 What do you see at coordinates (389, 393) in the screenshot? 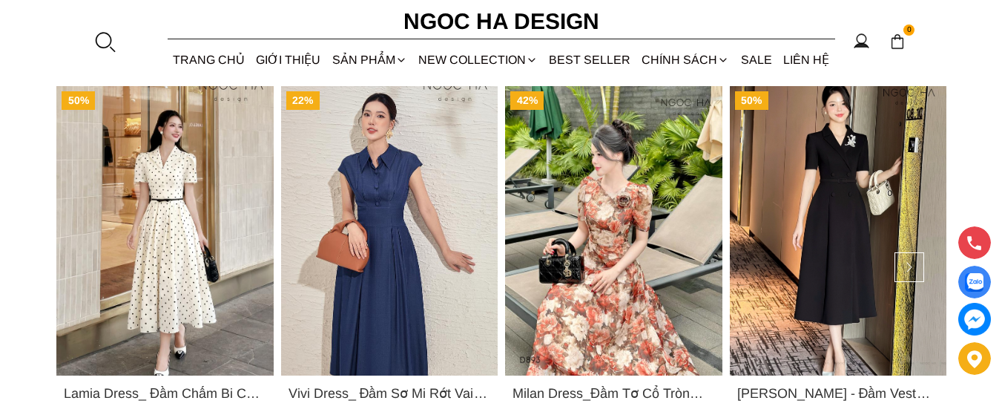
I see `span: Vivi Dress_ Đầm Sơ Mi Rớt Vai Bò Lụa Màu Xanh D1000` at bounding box center [389, 393].